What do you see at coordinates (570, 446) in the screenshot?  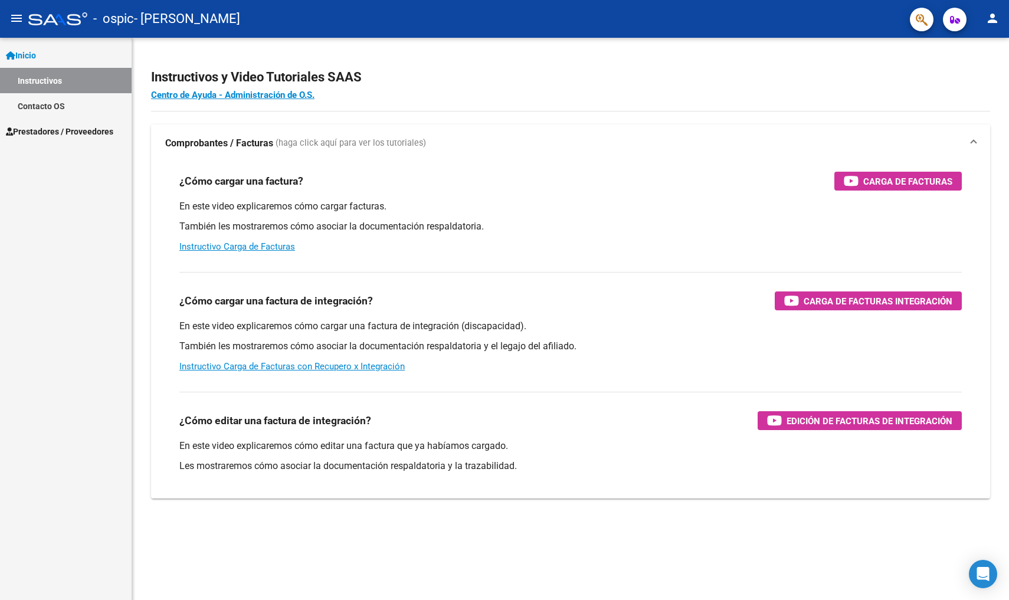 I see `p: En este video explicaremos cómo editar una factura que ya habíamos cargado.` at bounding box center [570, 446].